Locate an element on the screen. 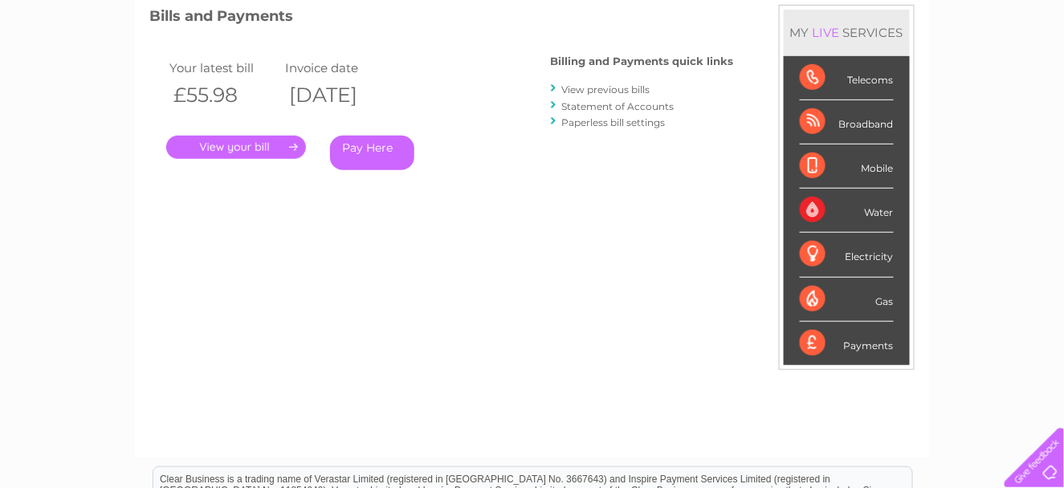 The width and height of the screenshot is (1064, 488). div: MY SERVICES is located at coordinates (847, 32).